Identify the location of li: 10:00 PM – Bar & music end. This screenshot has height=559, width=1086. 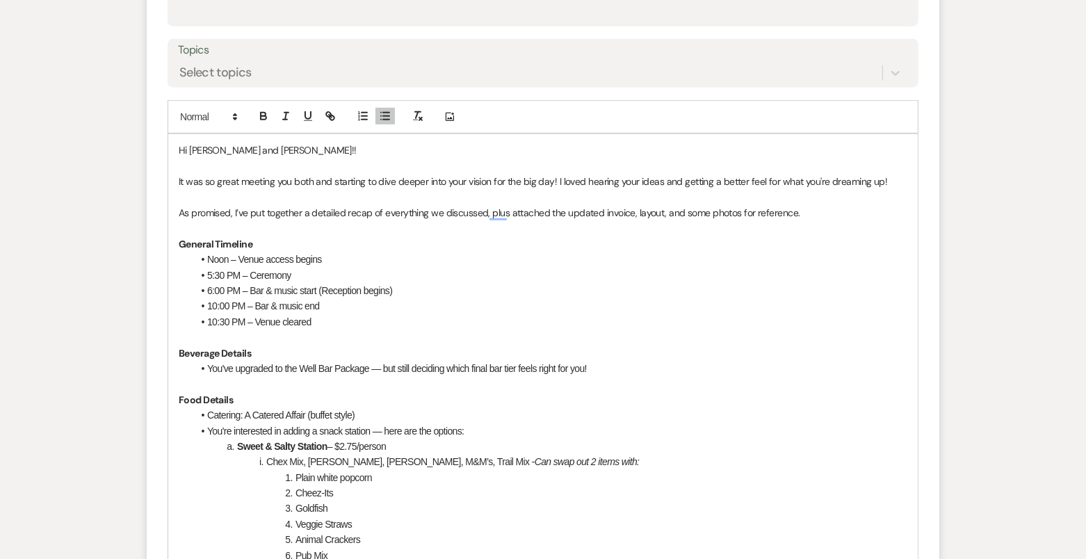
(550, 306).